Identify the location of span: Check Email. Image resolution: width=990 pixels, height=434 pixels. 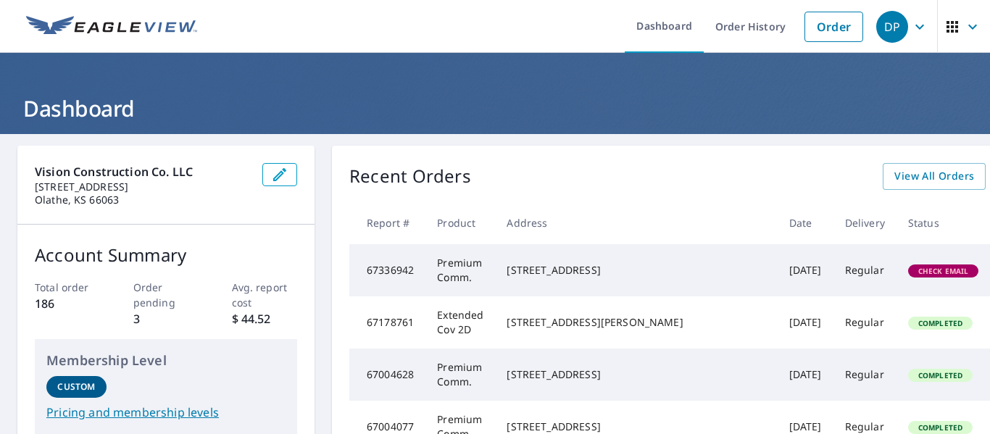
(944, 271).